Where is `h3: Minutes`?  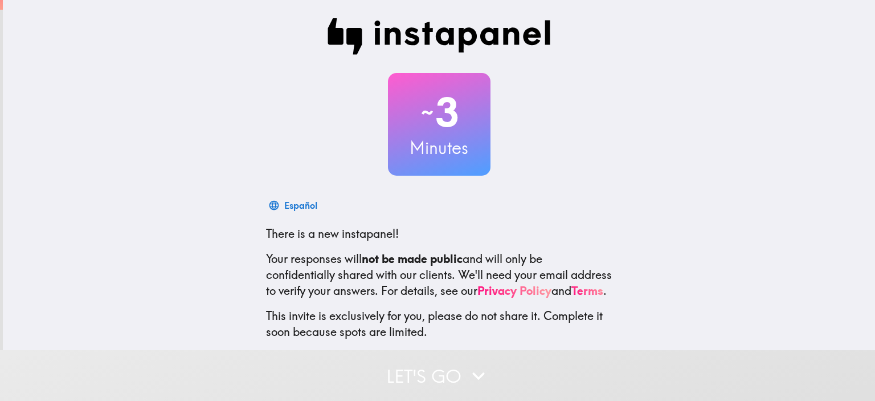
h3: Minutes is located at coordinates (439, 148).